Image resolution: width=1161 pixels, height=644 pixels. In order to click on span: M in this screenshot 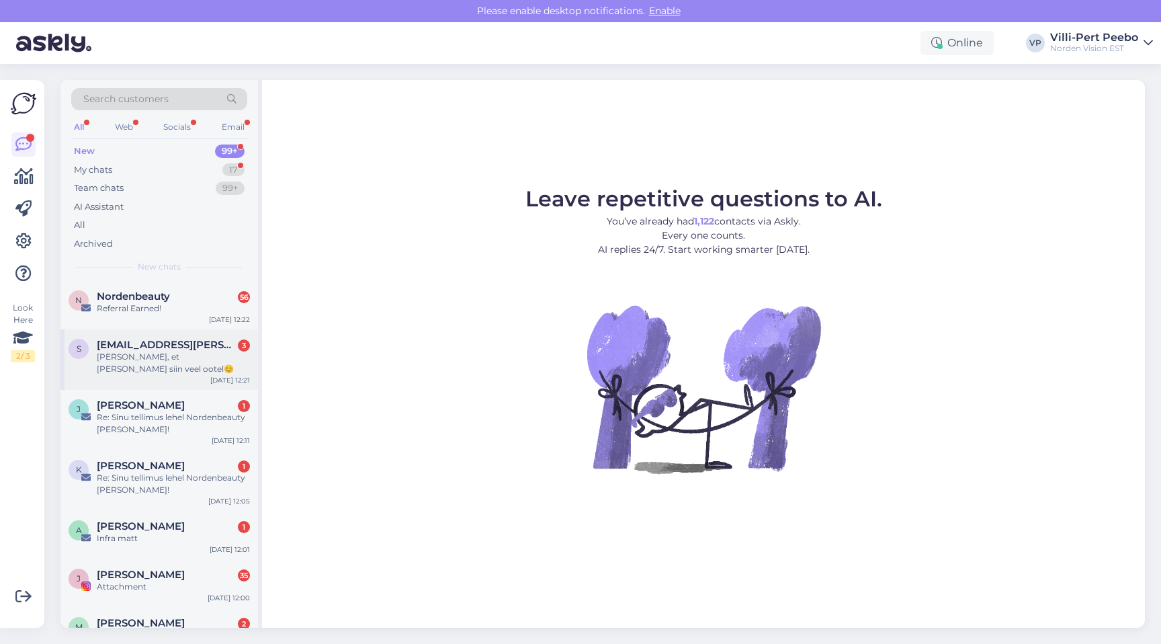, I will do `click(79, 626)`.